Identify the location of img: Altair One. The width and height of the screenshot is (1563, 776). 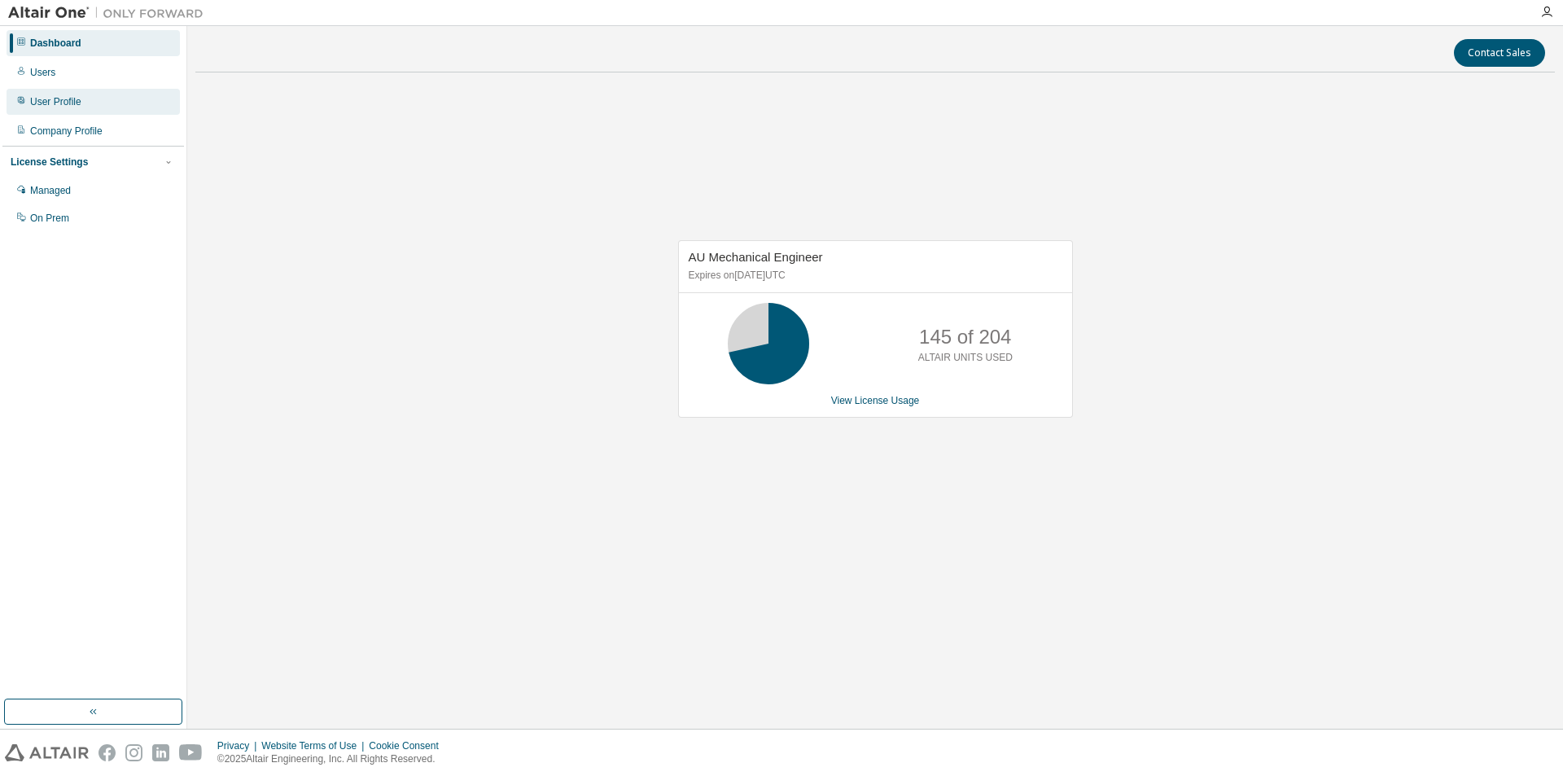
(110, 13).